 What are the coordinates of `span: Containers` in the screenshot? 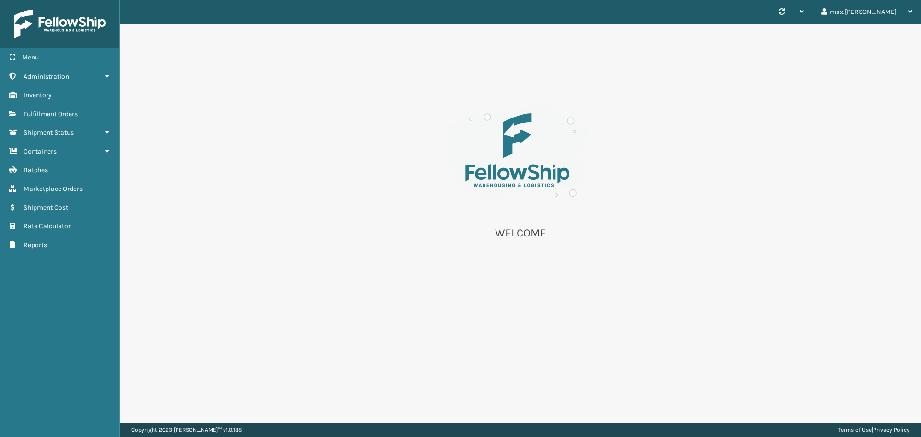 It's located at (40, 151).